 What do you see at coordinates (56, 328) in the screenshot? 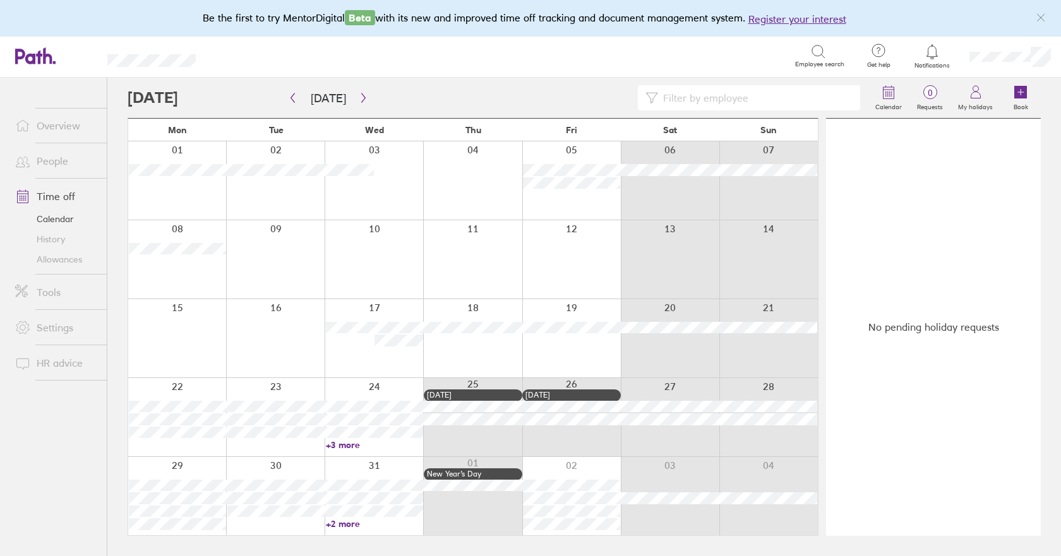
I see `a: Settings` at bounding box center [56, 328].